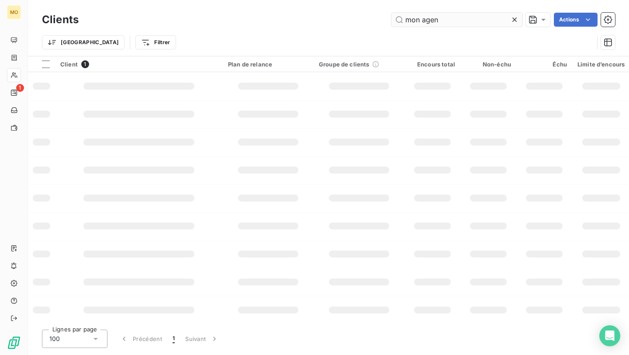  Describe the element at coordinates (545, 64) in the screenshot. I see `div: Échu` at that location.